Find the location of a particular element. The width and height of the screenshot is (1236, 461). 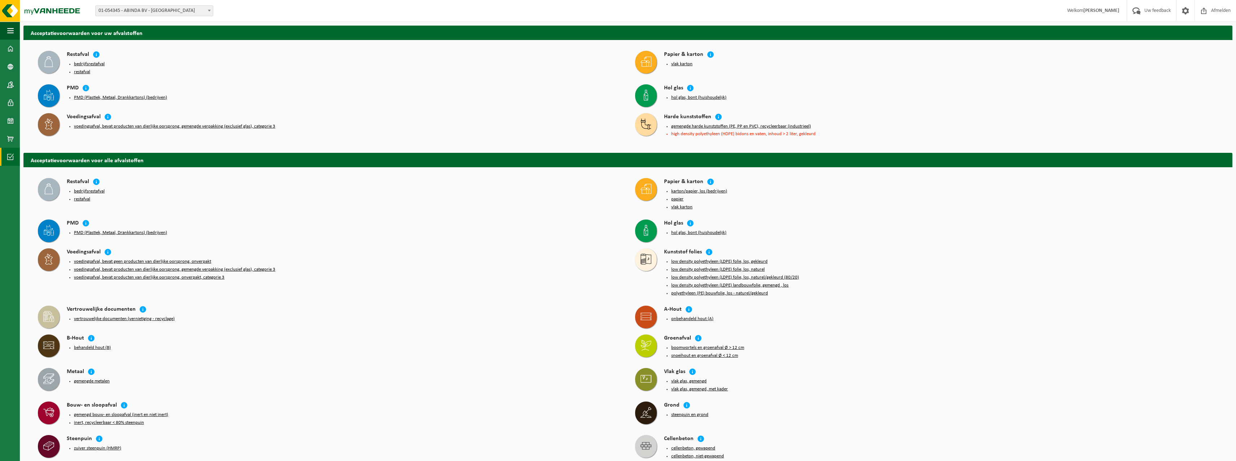

button: boomwortels en groenafval Ø > 12 cm is located at coordinates (708, 348).